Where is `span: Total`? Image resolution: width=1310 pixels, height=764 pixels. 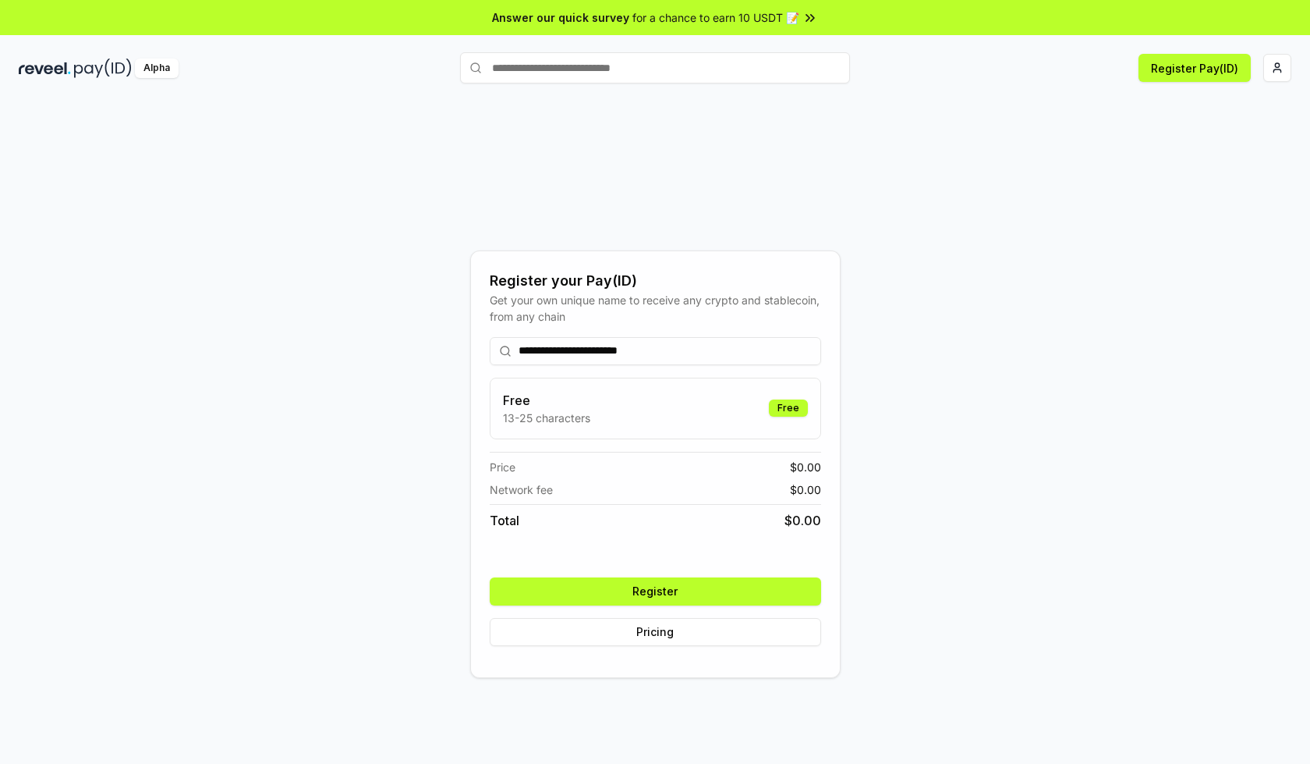 span: Total is located at coordinates (505, 520).